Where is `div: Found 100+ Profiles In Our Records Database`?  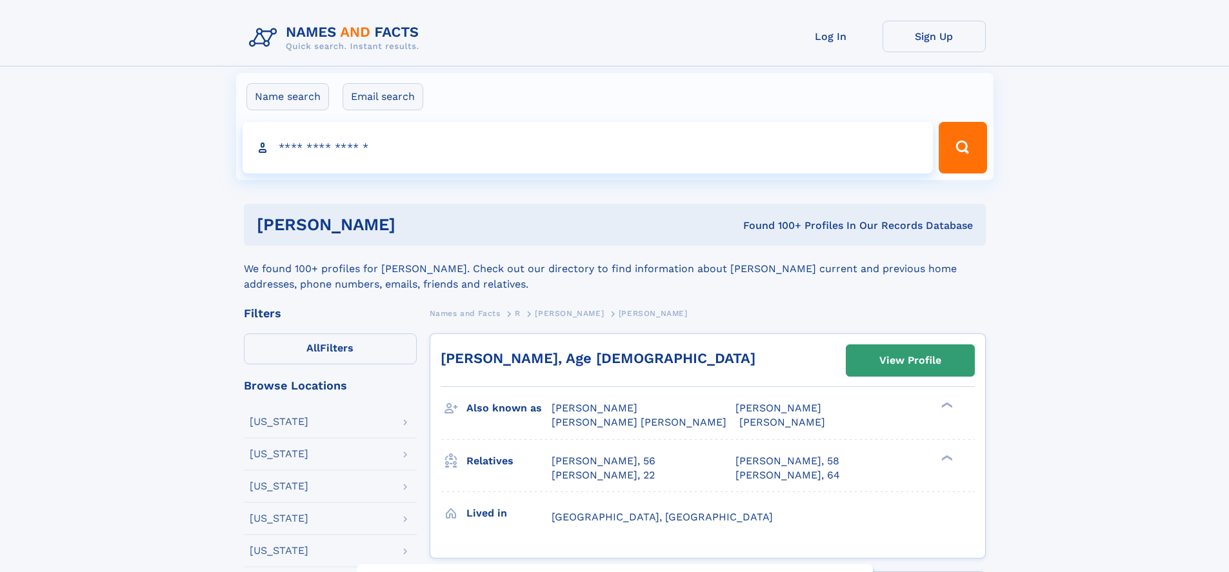
div: Found 100+ Profiles In Our Records Database is located at coordinates (771, 226).